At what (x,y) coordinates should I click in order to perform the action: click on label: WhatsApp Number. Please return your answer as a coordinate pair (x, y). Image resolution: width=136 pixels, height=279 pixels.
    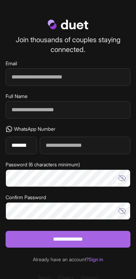
    Looking at the image, I should click on (68, 129).